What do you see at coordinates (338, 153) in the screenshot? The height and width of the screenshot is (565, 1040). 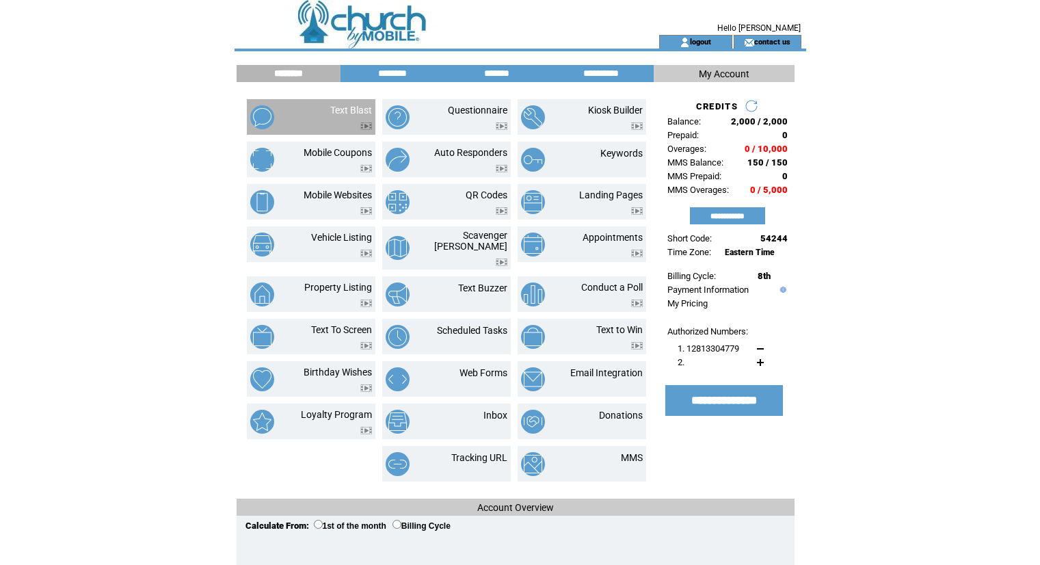 I see `a: Mobile Coupons` at bounding box center [338, 153].